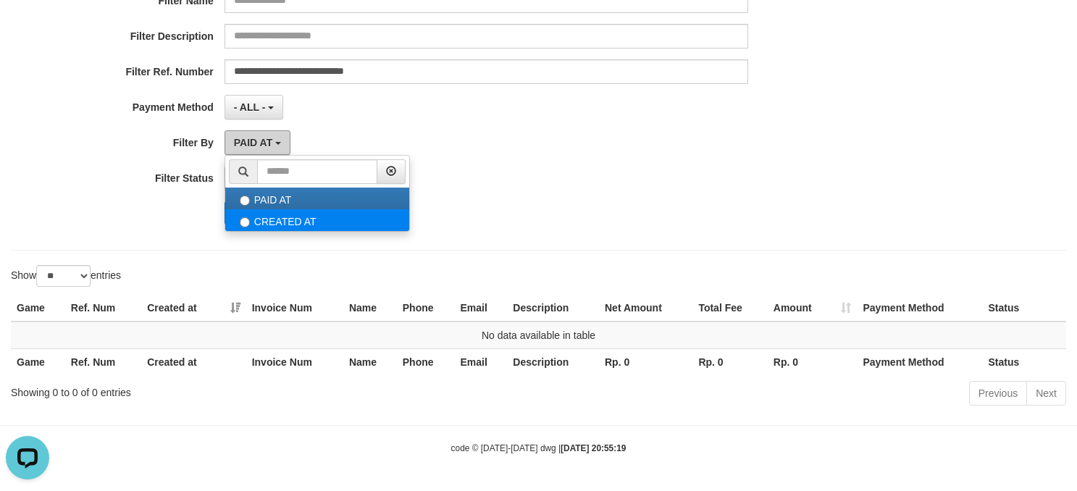 This screenshot has height=491, width=1077. I want to click on div: Showing 0 to 0 of 0 entries, so click(224, 389).